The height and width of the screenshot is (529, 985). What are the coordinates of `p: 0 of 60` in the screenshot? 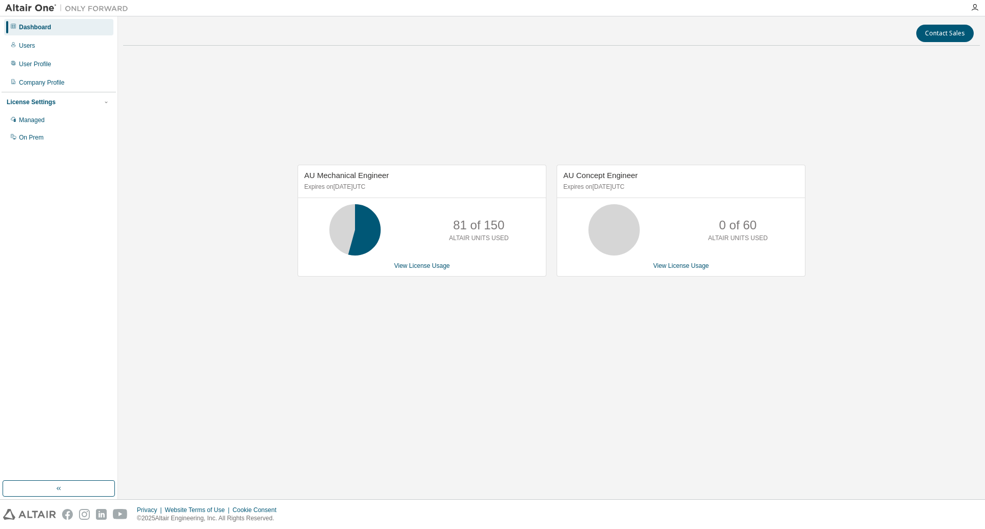 It's located at (737, 225).